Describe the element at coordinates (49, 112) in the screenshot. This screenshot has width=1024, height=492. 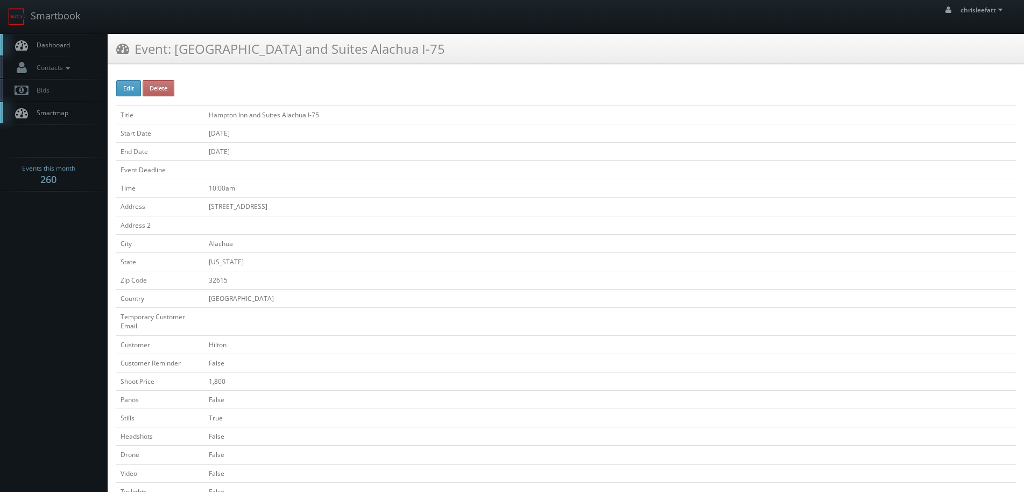
I see `span: Smartmap` at that location.